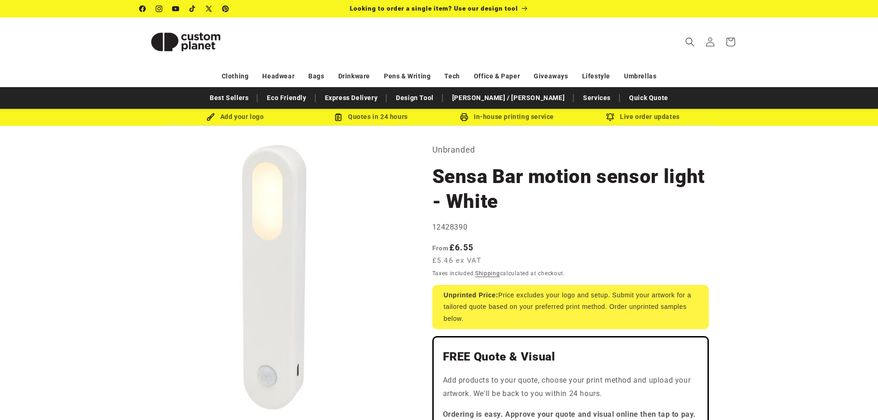 This screenshot has height=420, width=878. What do you see at coordinates (354, 76) in the screenshot?
I see `a: Drinkware` at bounding box center [354, 76].